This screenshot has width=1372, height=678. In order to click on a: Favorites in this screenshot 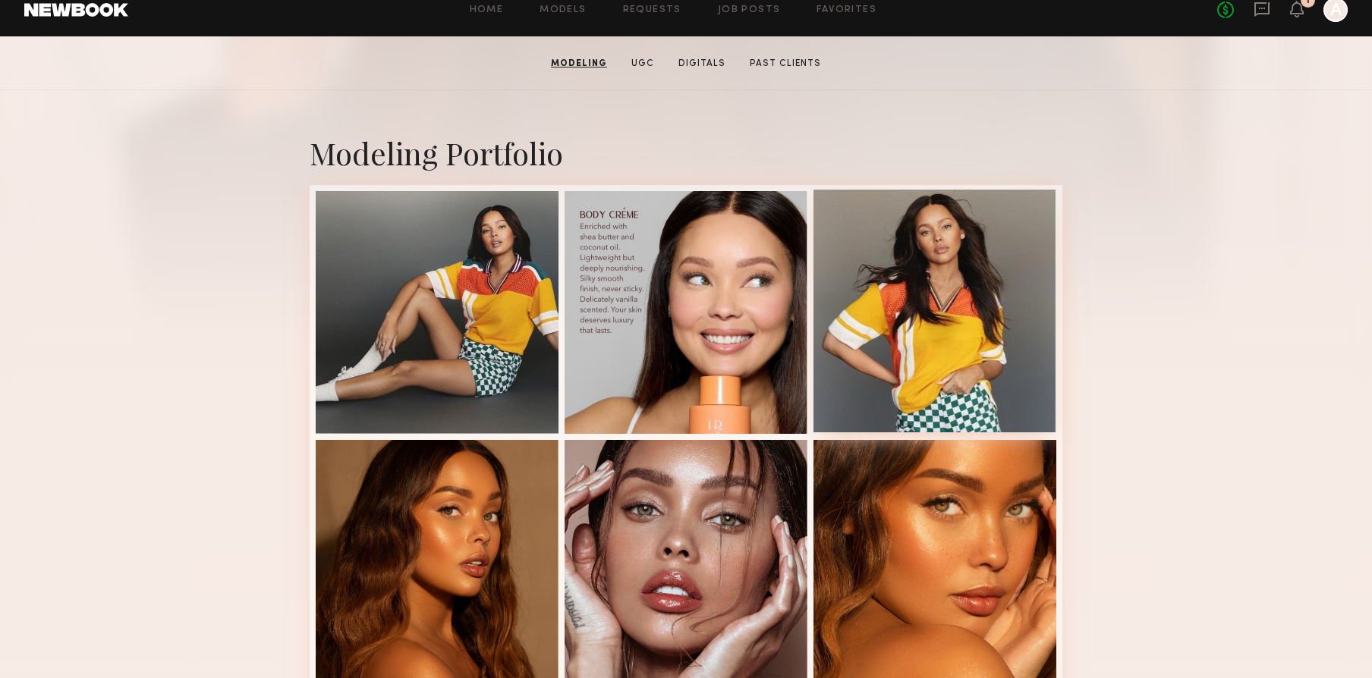, I will do `click(846, 10)`.